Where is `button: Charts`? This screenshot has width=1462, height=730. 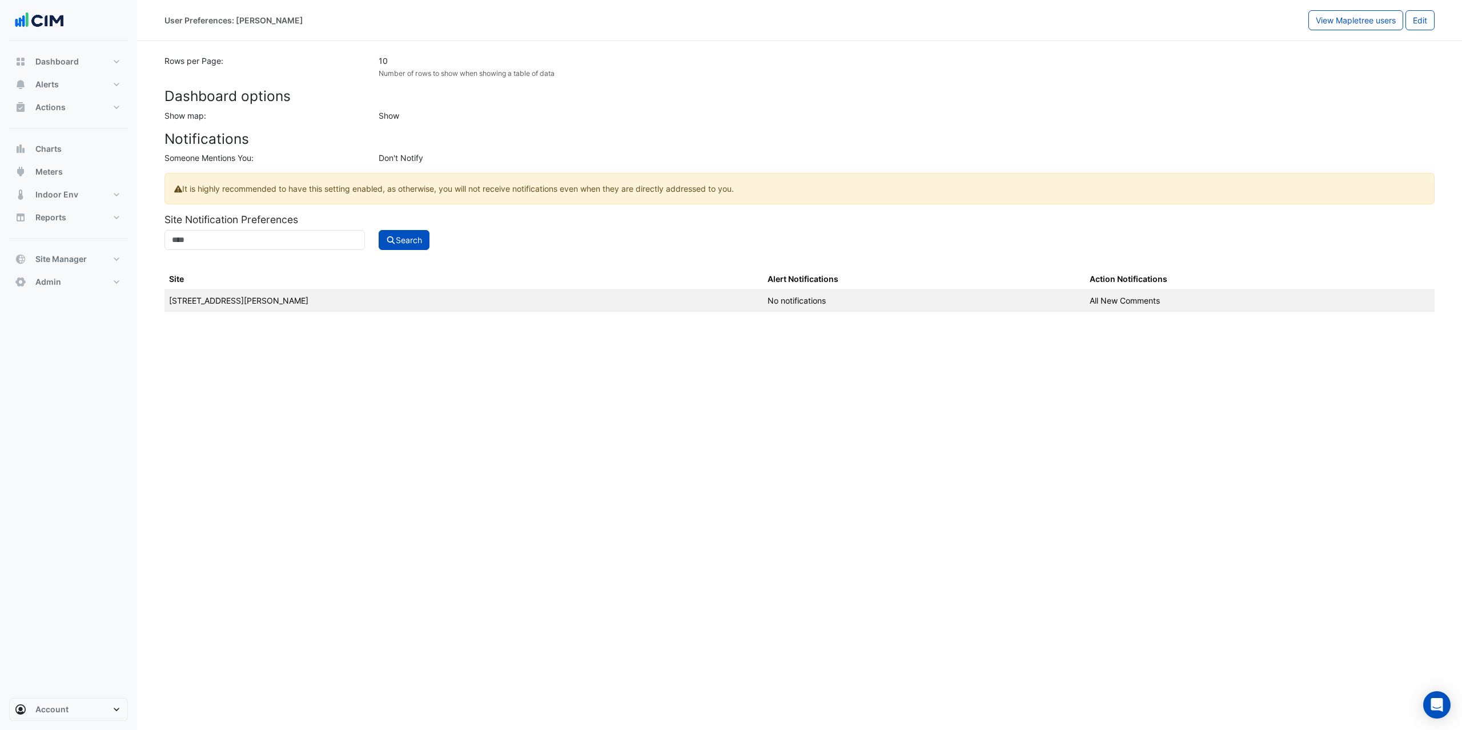
button: Charts is located at coordinates (69, 149).